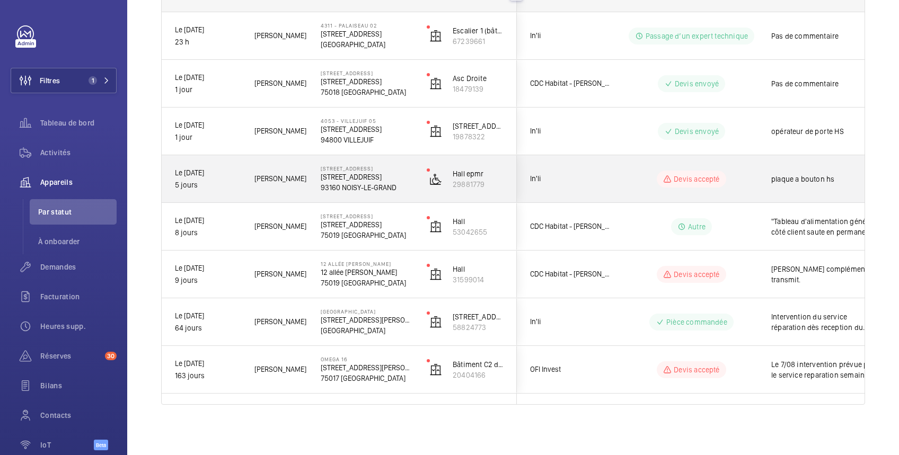  Describe the element at coordinates (478, 41) in the screenshot. I see `p: 67239661` at that location.